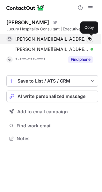 Image resolution: width=102 pixels, height=192 pixels. I want to click on button: AI write personalized message, so click(52, 96).